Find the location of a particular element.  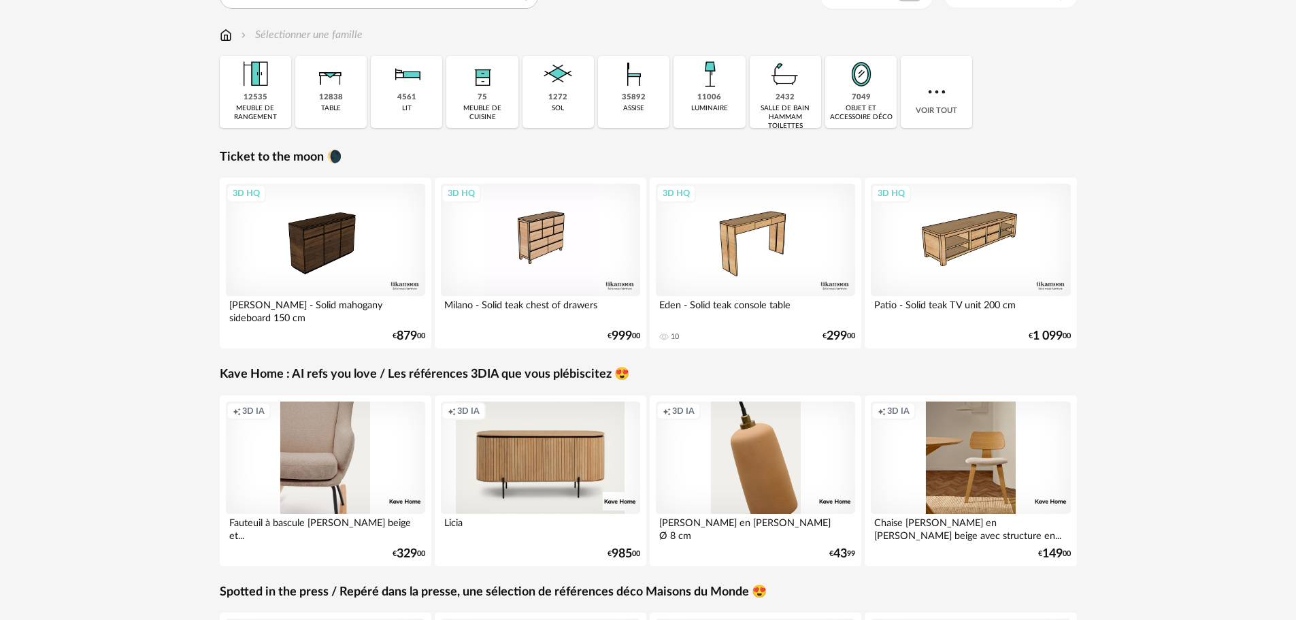

a: 3D HQ Patio - Solid teak TV unit 200 cm €1 09900 is located at coordinates (970, 263).